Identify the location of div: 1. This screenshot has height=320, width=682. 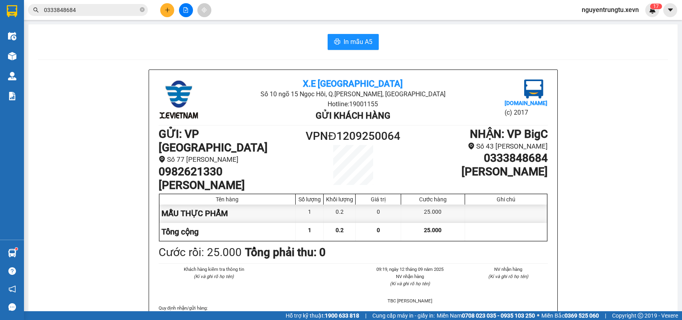
(310, 213).